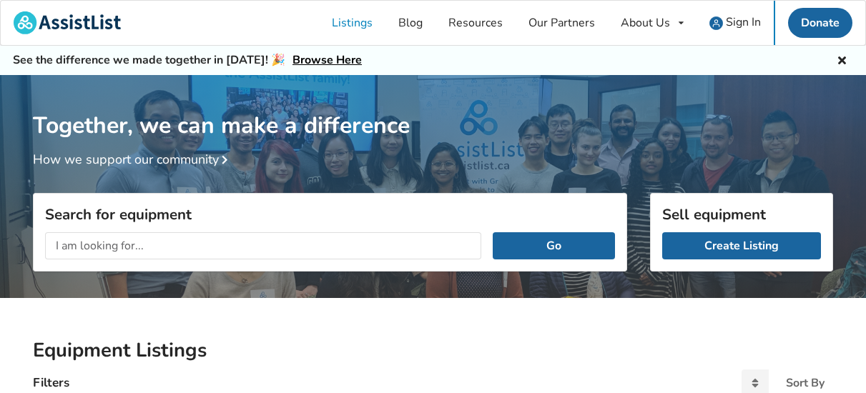  What do you see at coordinates (716, 23) in the screenshot?
I see `img: user icon` at bounding box center [716, 23].